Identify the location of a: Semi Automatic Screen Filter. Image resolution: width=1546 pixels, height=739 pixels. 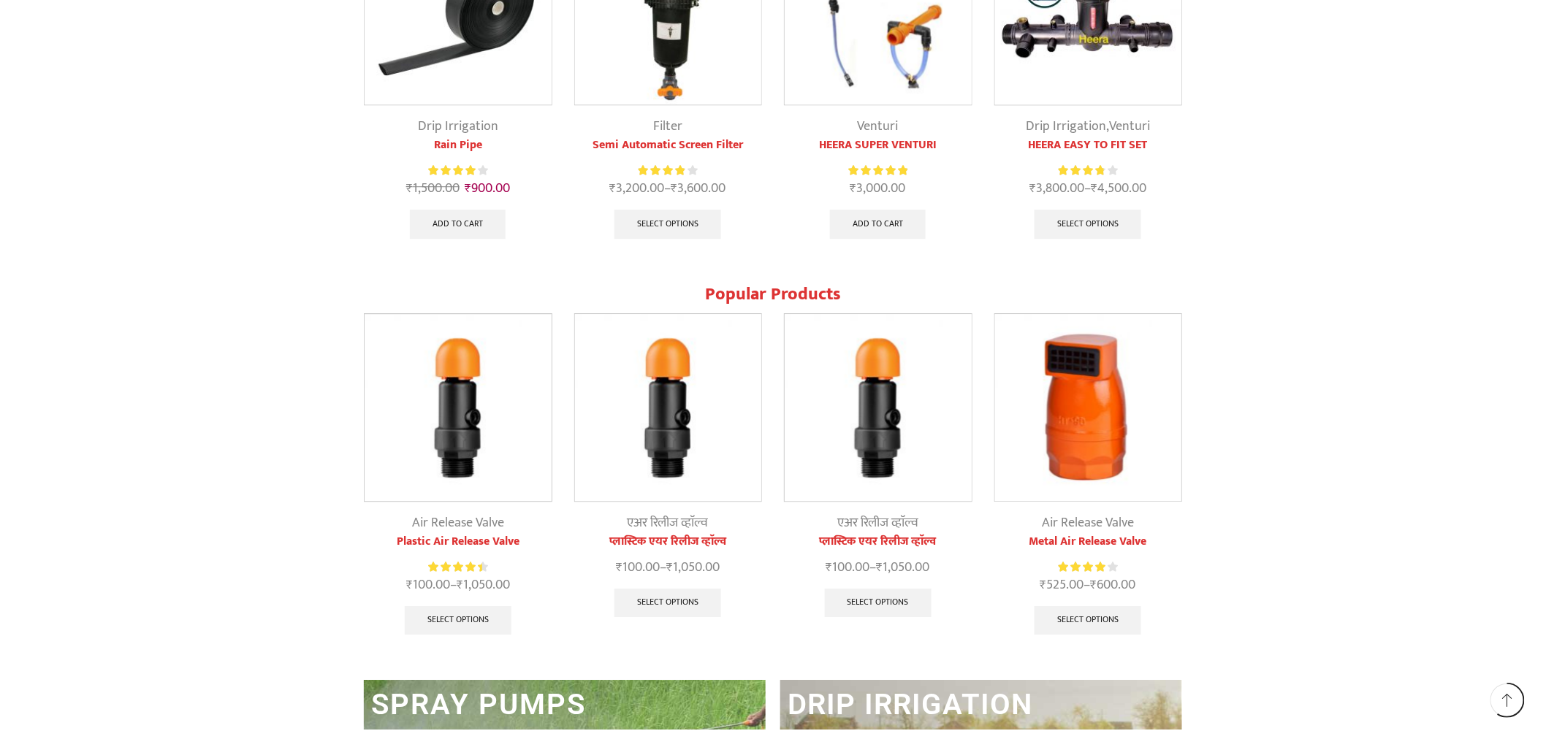
(668, 145).